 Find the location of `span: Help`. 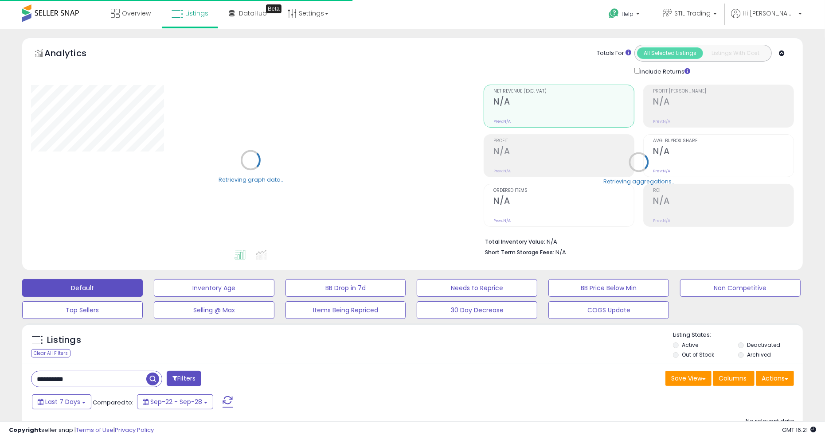

span: Help is located at coordinates (627, 14).